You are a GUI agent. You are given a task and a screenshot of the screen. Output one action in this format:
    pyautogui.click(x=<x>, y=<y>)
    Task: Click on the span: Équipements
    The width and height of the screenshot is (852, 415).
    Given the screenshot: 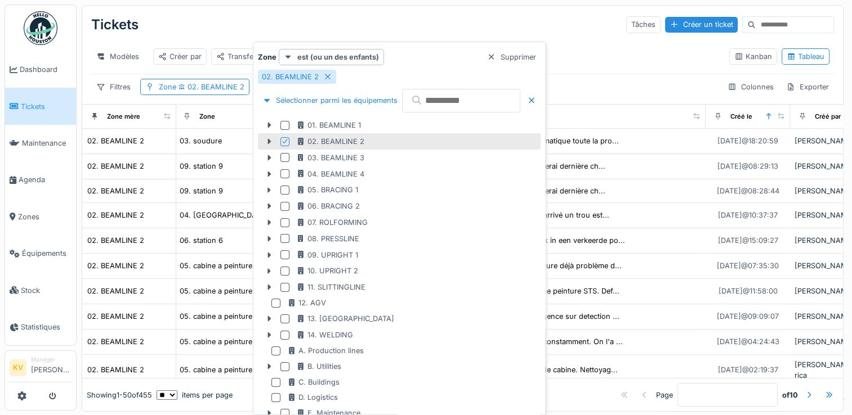 What is the action you would take?
    pyautogui.click(x=47, y=253)
    